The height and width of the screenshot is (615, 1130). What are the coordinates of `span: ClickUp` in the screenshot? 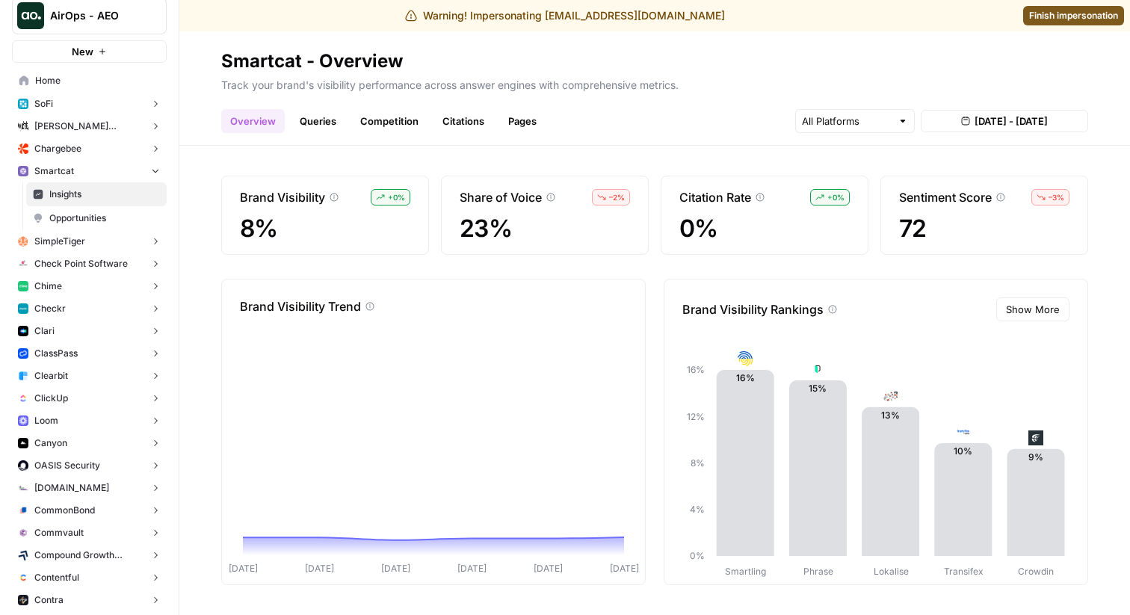 It's located at (51, 398).